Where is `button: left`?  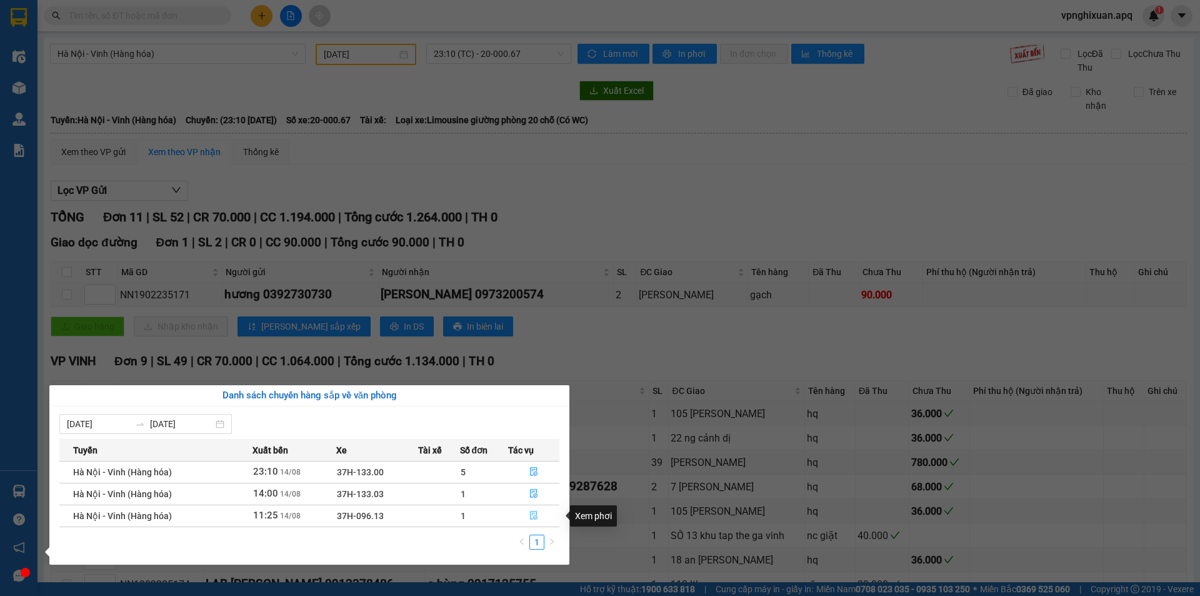
button: left is located at coordinates (522, 542).